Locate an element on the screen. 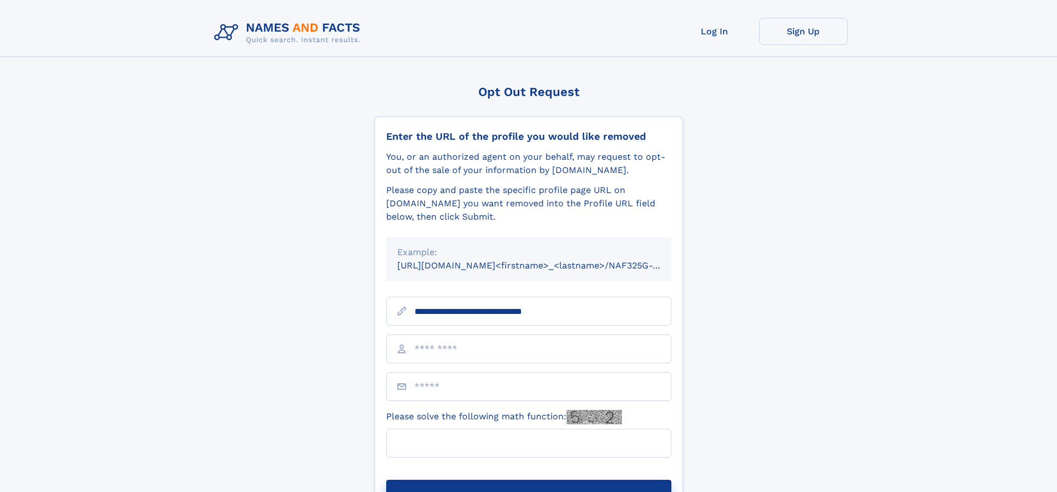 The image size is (1057, 492). a: Log In is located at coordinates (715, 31).